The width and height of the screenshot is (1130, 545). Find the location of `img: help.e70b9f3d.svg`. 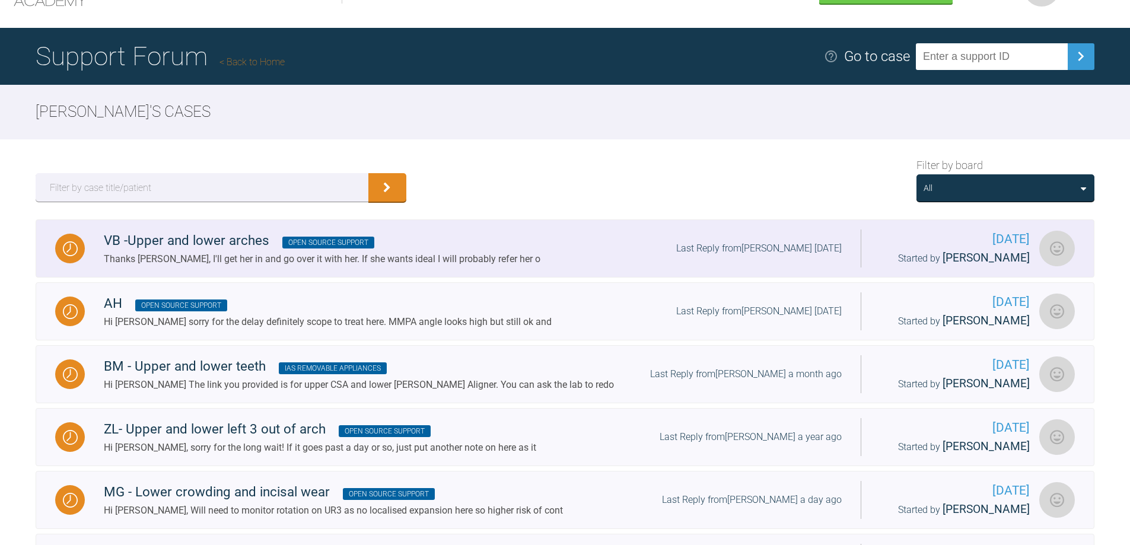

img: help.e70b9f3d.svg is located at coordinates (831, 56).